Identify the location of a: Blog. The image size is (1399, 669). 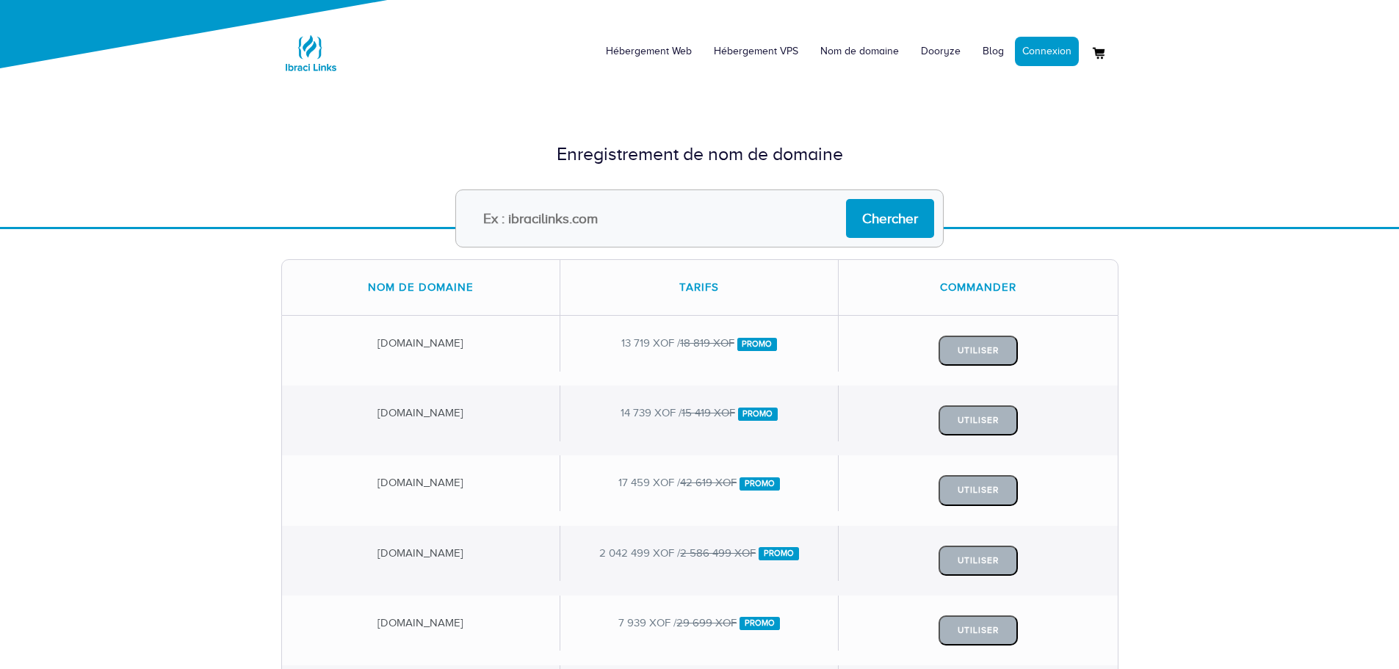
(993, 51).